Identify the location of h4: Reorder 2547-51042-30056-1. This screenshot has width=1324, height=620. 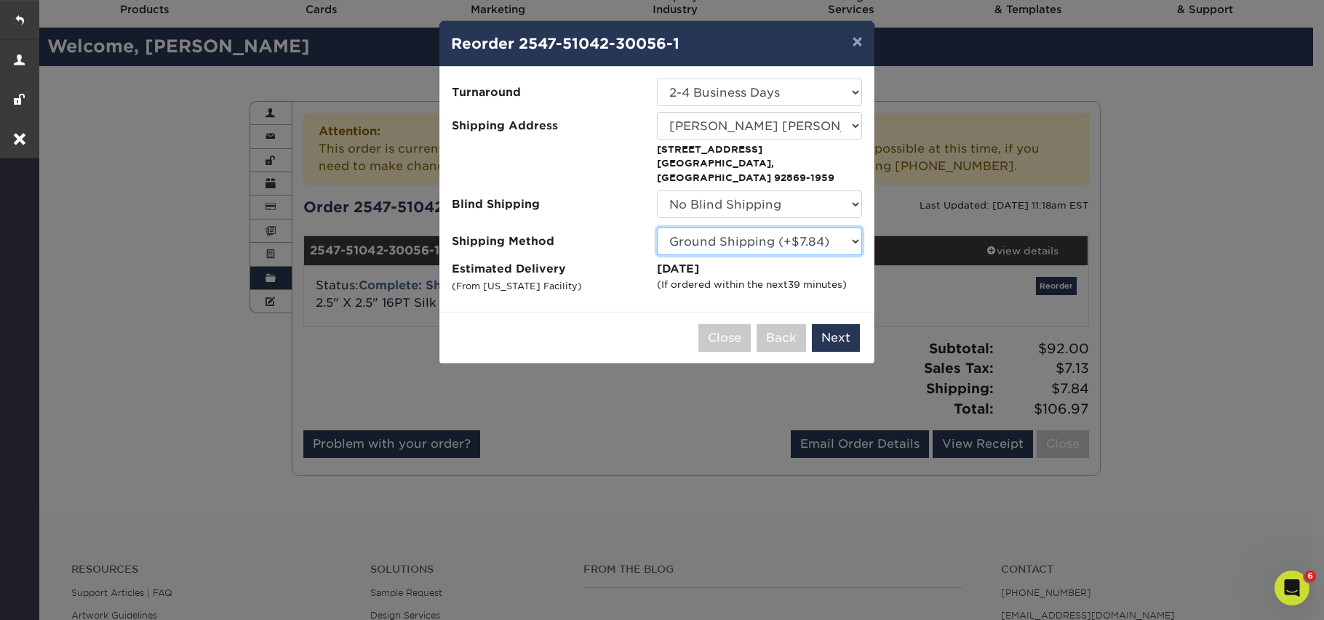
(657, 44).